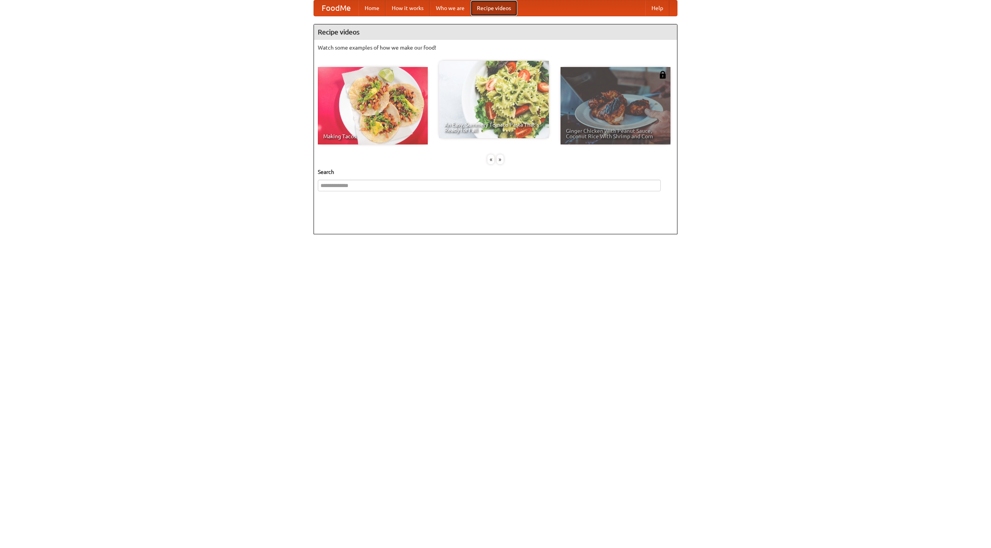 The width and height of the screenshot is (991, 548). I want to click on a: Making Tacos, so click(373, 106).